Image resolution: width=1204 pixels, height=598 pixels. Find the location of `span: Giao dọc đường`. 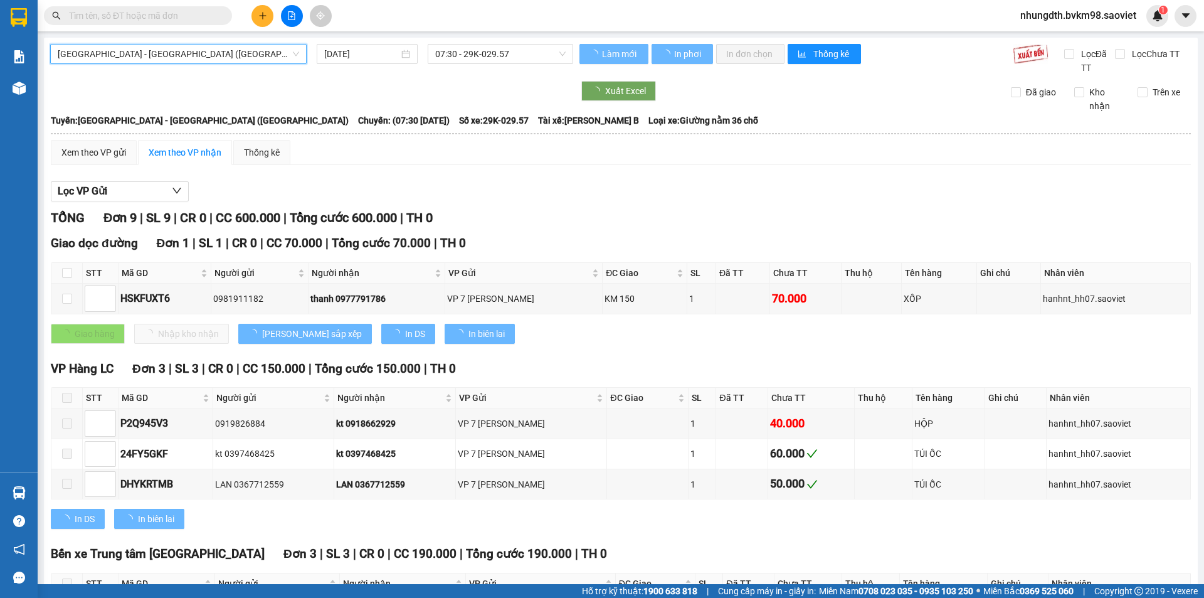

span: Giao dọc đường is located at coordinates (94, 243).